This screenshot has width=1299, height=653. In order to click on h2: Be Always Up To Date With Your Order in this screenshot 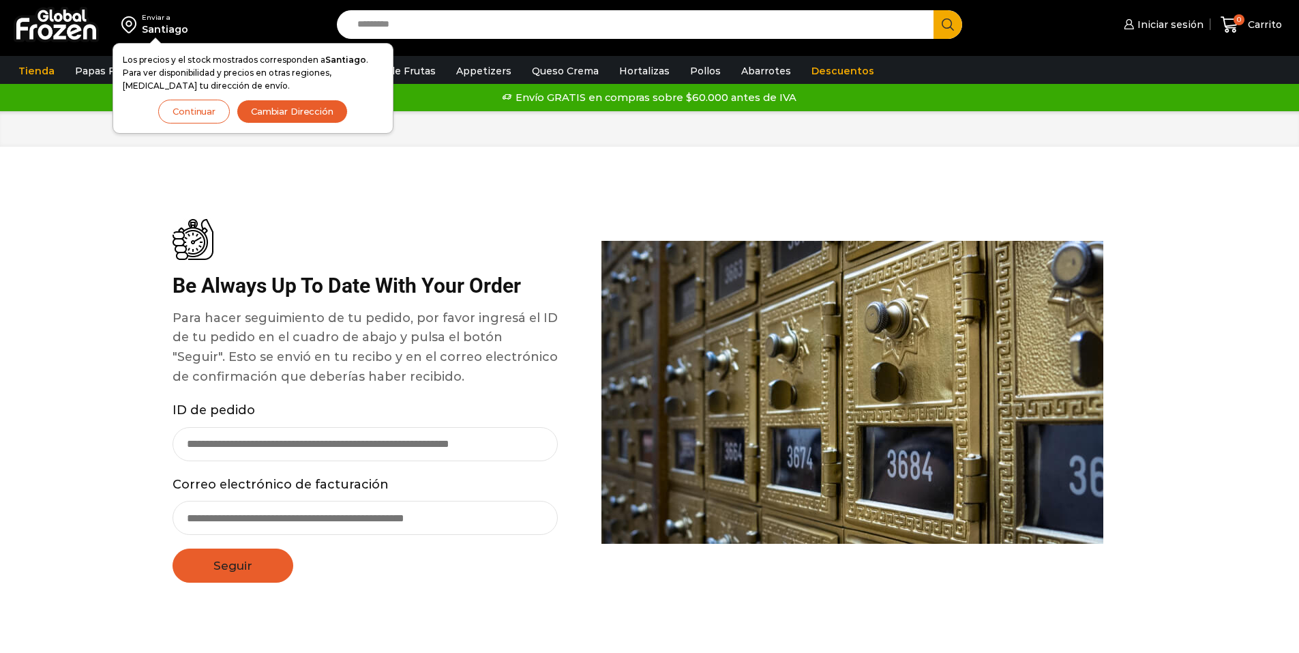, I will do `click(366, 286)`.